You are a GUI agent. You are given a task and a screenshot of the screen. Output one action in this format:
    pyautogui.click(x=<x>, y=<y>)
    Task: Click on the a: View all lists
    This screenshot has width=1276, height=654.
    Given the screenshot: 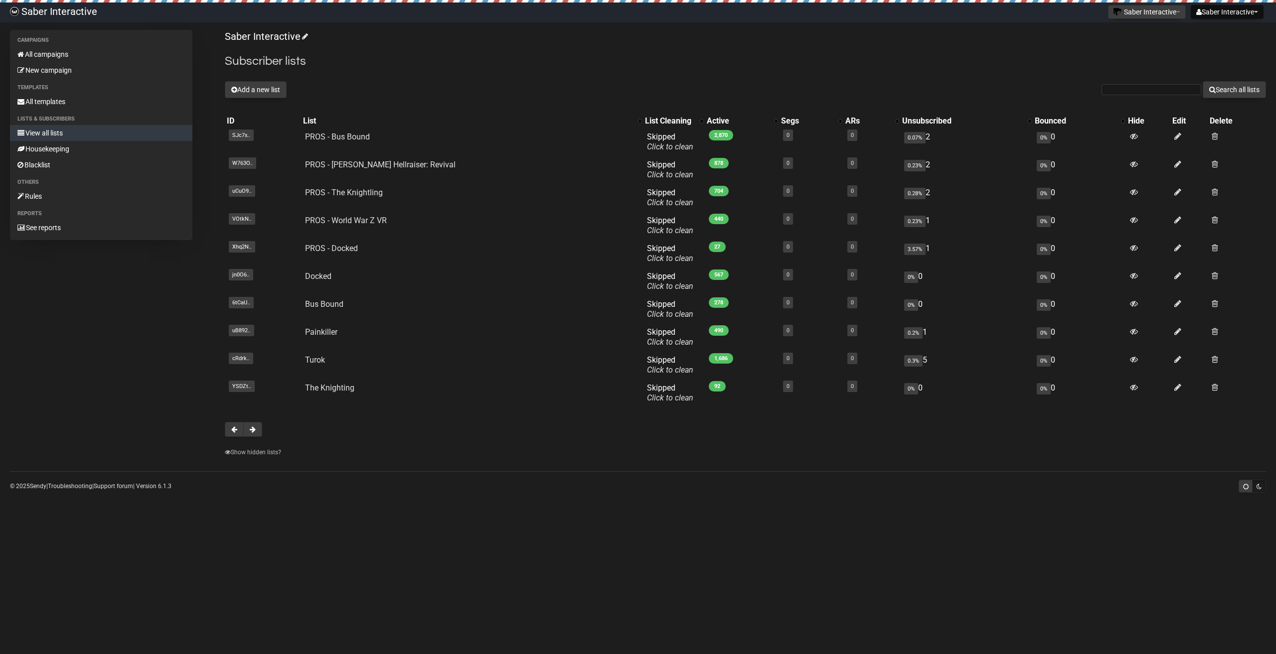 What is the action you would take?
    pyautogui.click(x=101, y=133)
    